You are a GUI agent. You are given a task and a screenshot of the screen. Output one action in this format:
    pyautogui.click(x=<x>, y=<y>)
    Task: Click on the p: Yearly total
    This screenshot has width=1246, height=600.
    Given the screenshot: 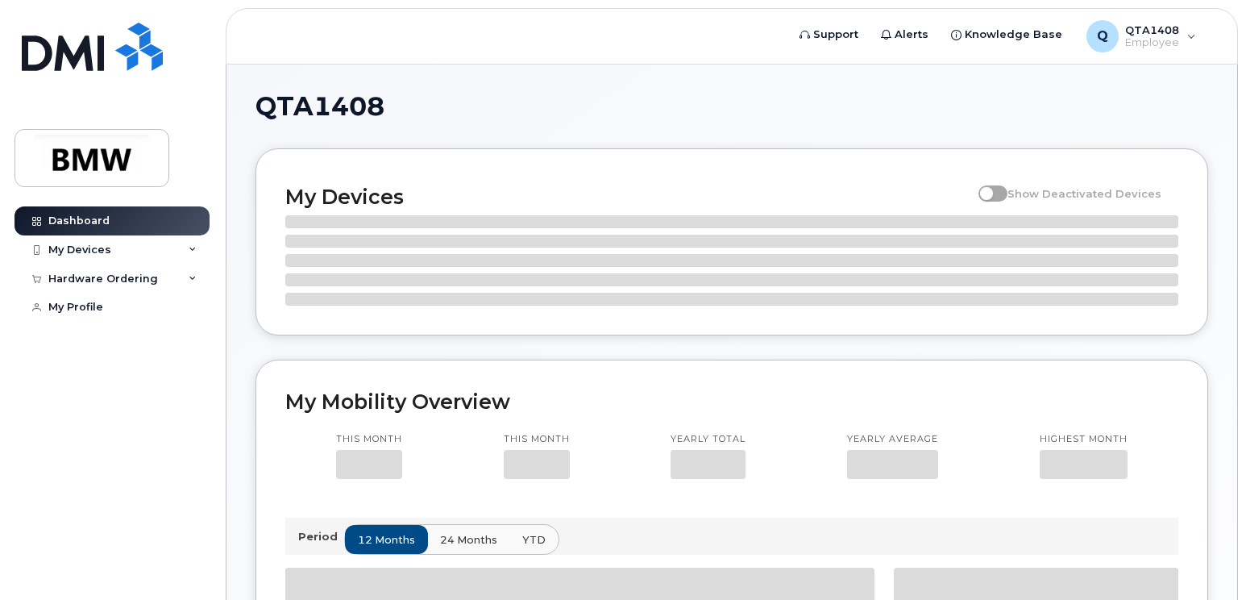 What is the action you would take?
    pyautogui.click(x=708, y=439)
    